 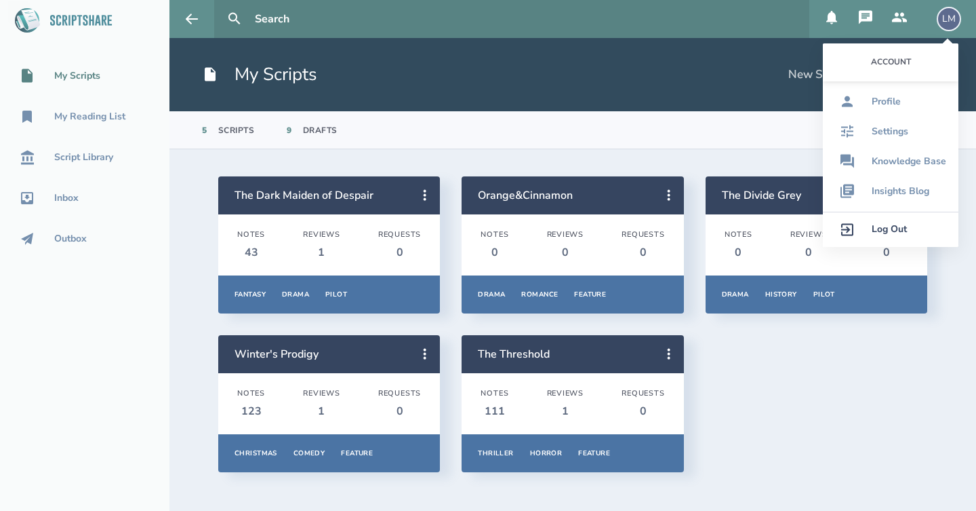 What do you see at coordinates (900, 191) in the screenshot?
I see `div: Insights Blog` at bounding box center [900, 191].